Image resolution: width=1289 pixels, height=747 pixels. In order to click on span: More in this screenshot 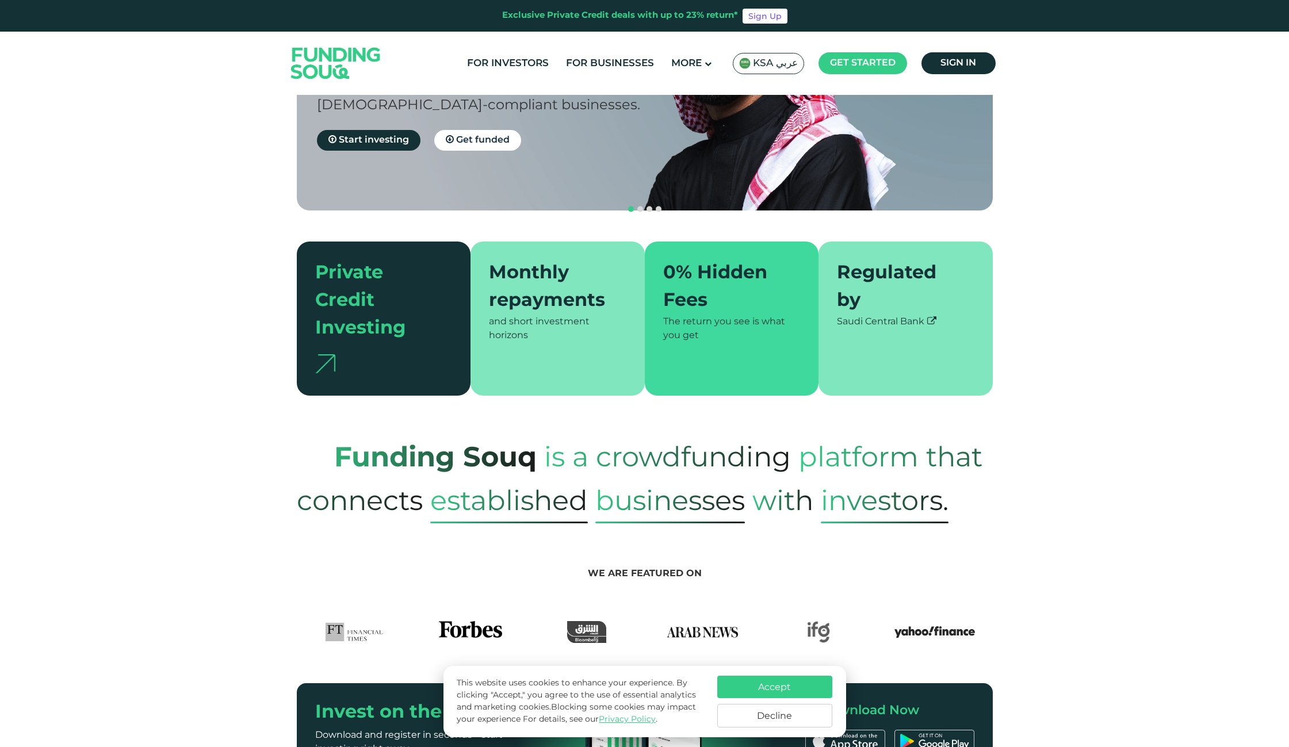, I will do `click(686, 63)`.